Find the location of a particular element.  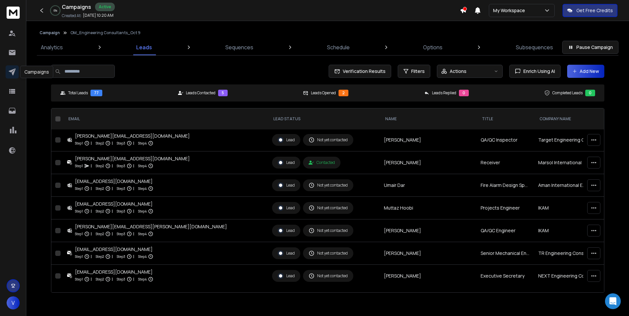

p: Subsequences is located at coordinates (534, 47).